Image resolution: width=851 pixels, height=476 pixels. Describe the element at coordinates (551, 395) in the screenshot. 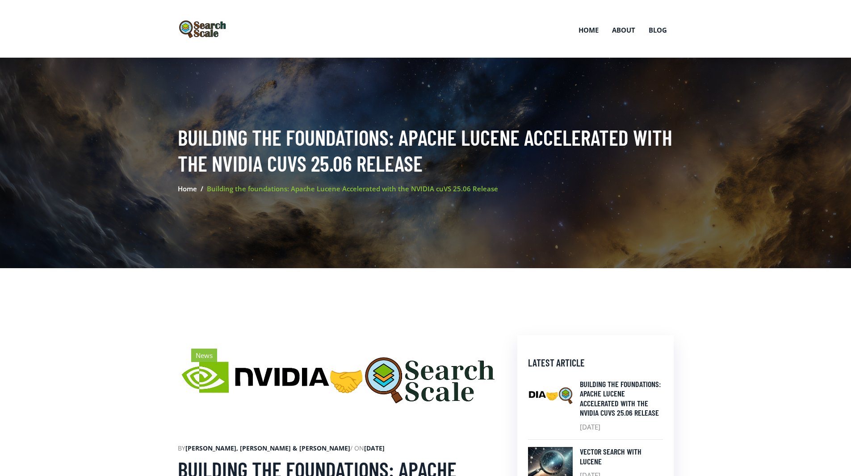

I see `img: nvidia-searchscale.png` at that location.